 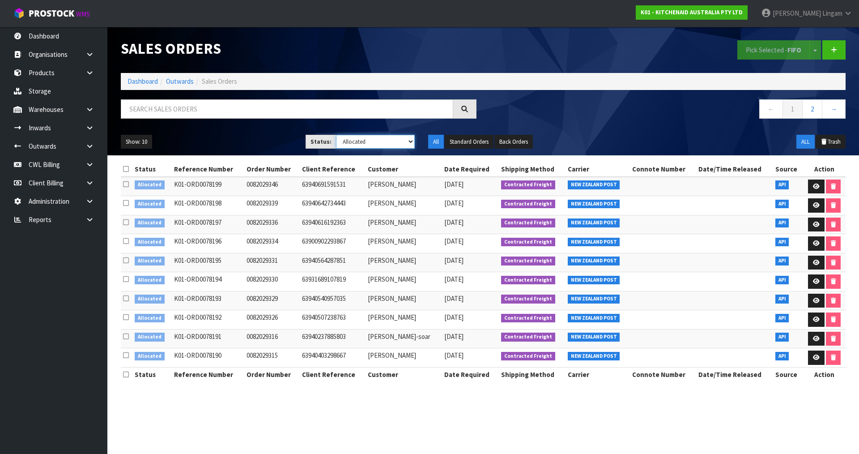 I want to click on td: K01-ORD0078198, so click(x=208, y=205).